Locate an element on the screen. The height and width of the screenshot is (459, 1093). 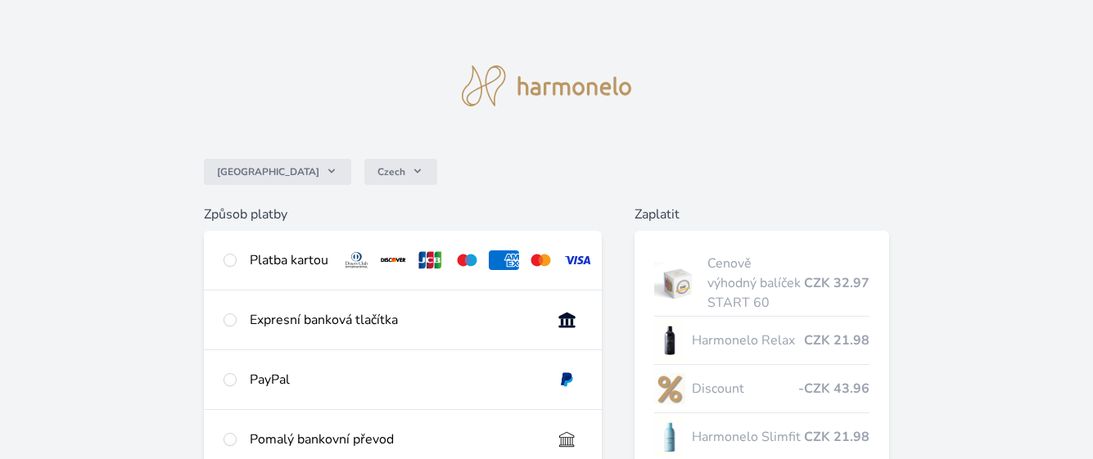
span: CZK 32.97 is located at coordinates (836, 283).